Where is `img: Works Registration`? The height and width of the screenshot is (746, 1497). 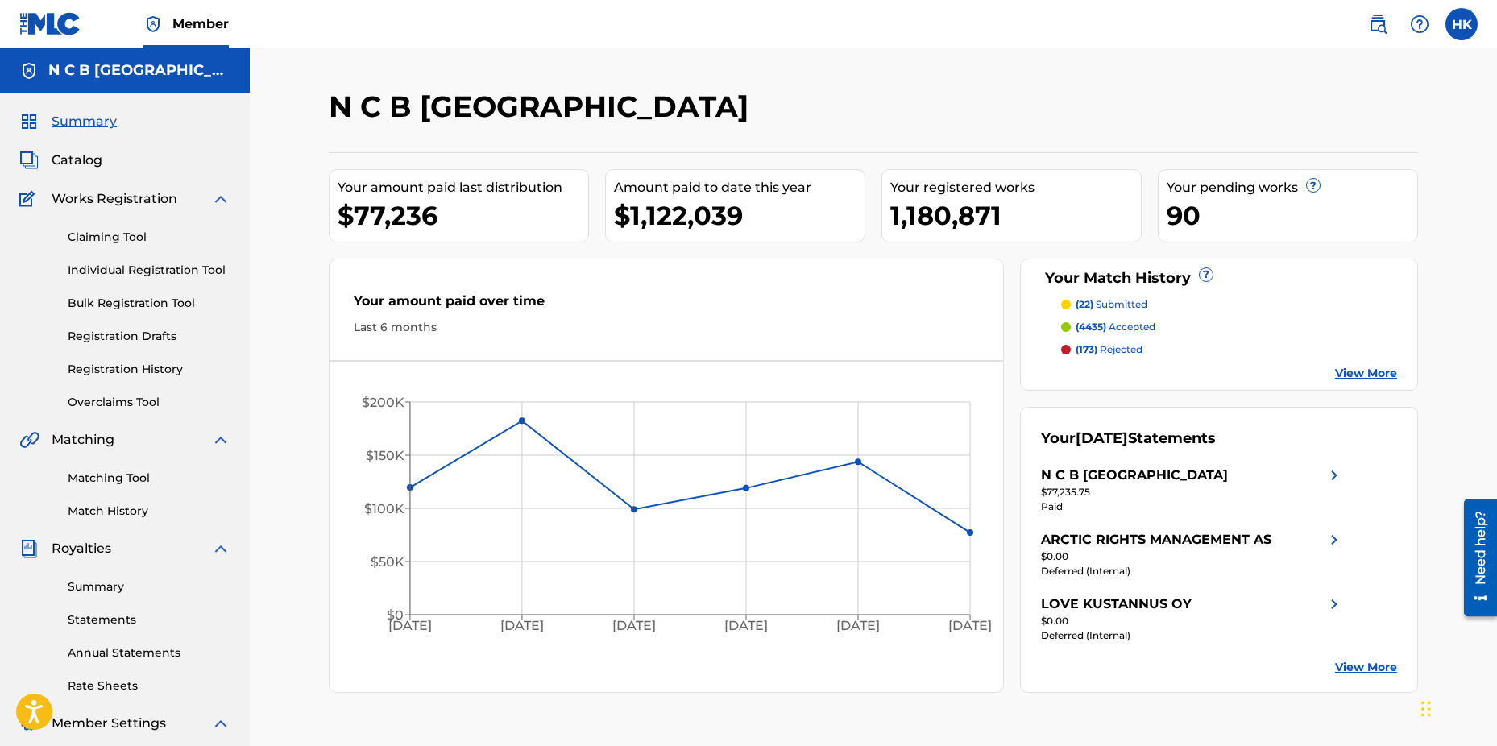 img: Works Registration is located at coordinates (30, 199).